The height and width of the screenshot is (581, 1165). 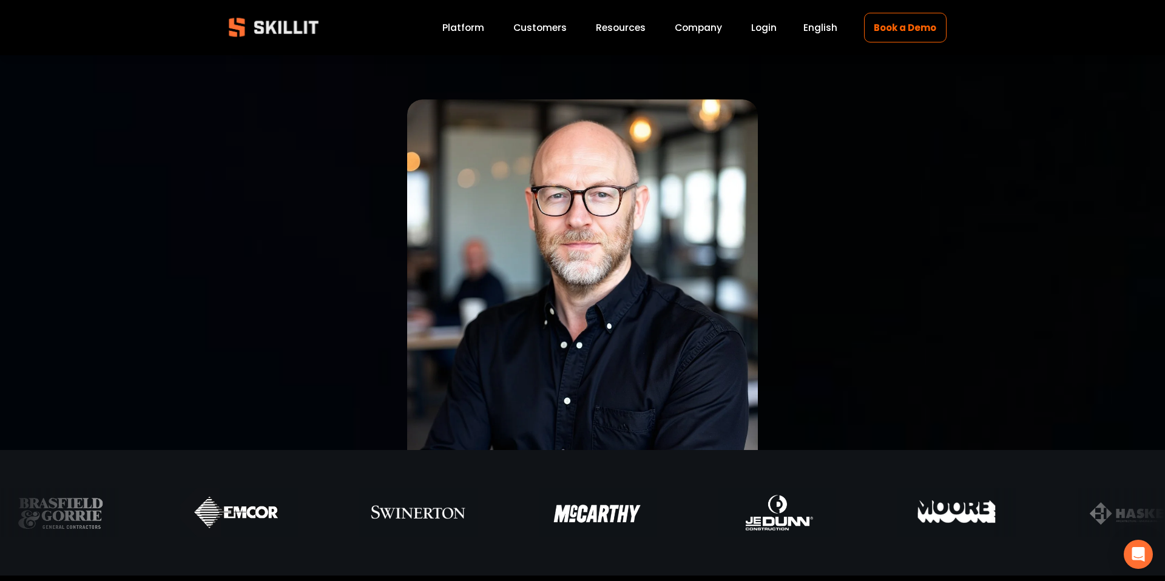 What do you see at coordinates (621, 27) in the screenshot?
I see `span: Resources` at bounding box center [621, 27].